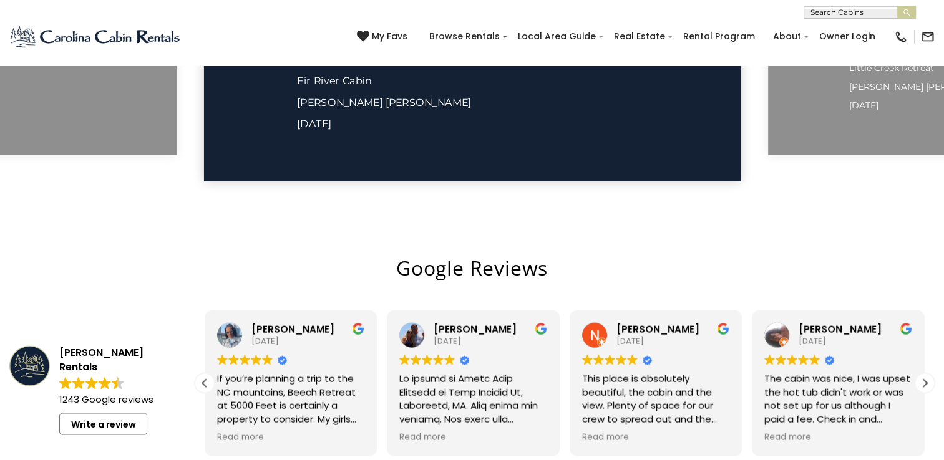 The height and width of the screenshot is (460, 944). I want to click on img: phone-regular-black.png, so click(901, 37).